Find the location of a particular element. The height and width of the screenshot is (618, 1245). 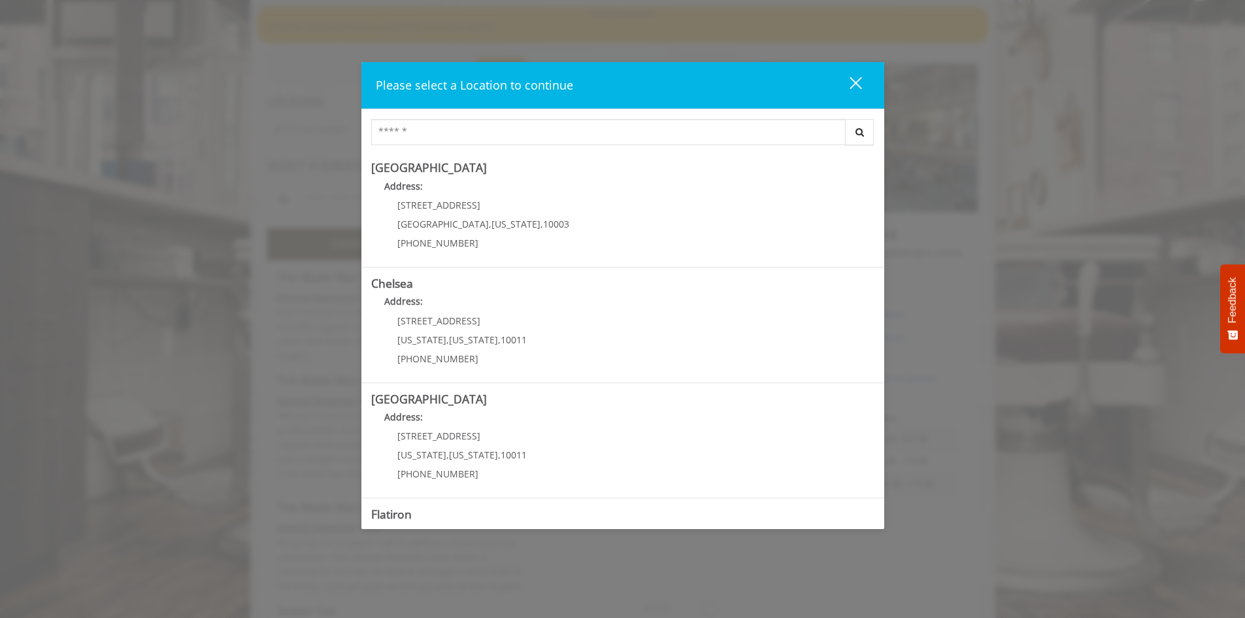

span: Feedback is located at coordinates (1233, 300).